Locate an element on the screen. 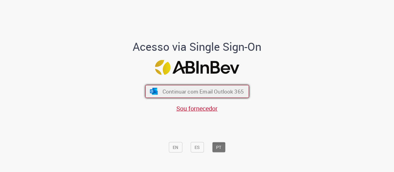  img: ícone Azure/Microsoft 360 is located at coordinates (153, 91).